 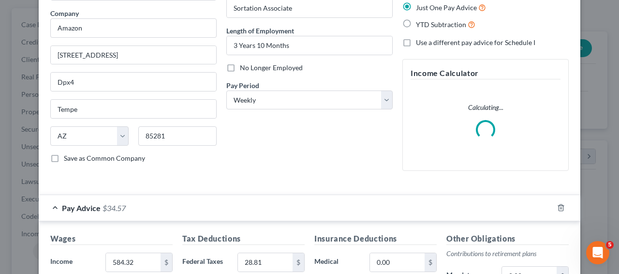 I want to click on label: Medical, so click(x=337, y=262).